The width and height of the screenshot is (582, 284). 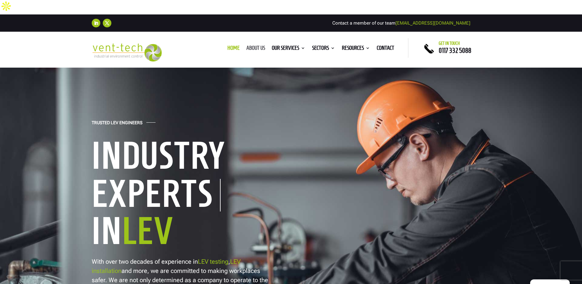 I want to click on h1: In, so click(x=187, y=232).